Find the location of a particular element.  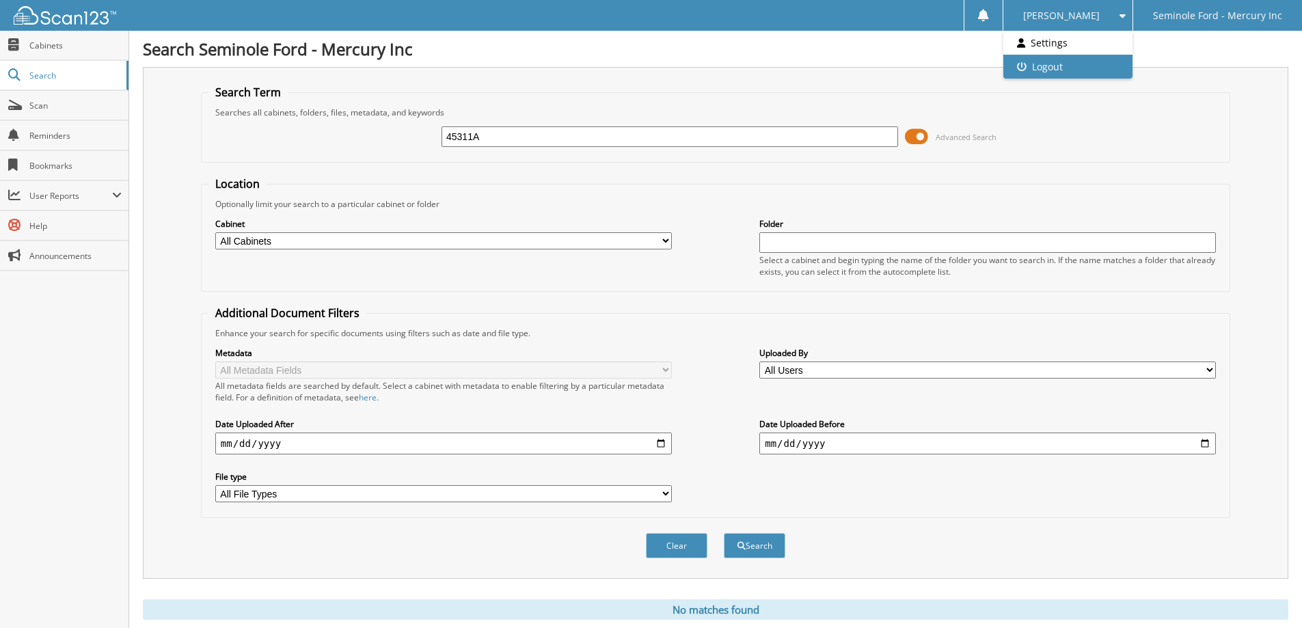

input: end is located at coordinates (987, 444).